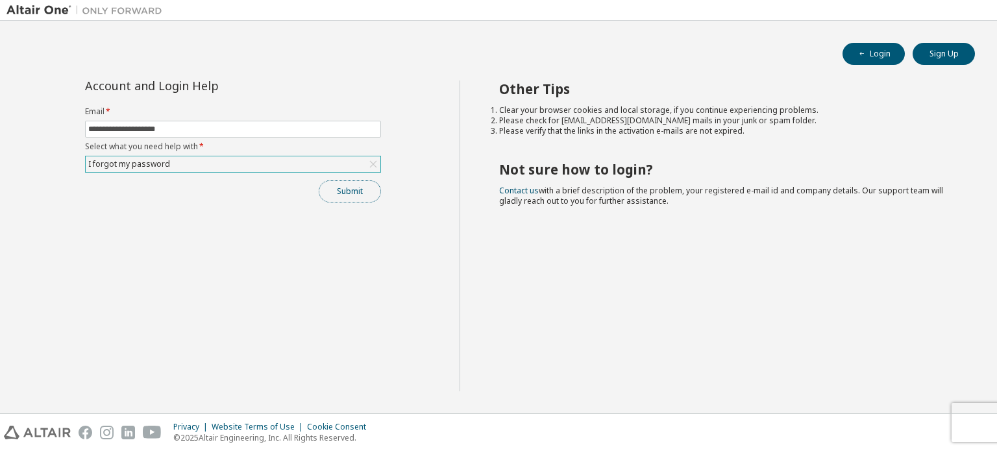 The width and height of the screenshot is (997, 451). What do you see at coordinates (943, 54) in the screenshot?
I see `button: Sign Up` at bounding box center [943, 54].